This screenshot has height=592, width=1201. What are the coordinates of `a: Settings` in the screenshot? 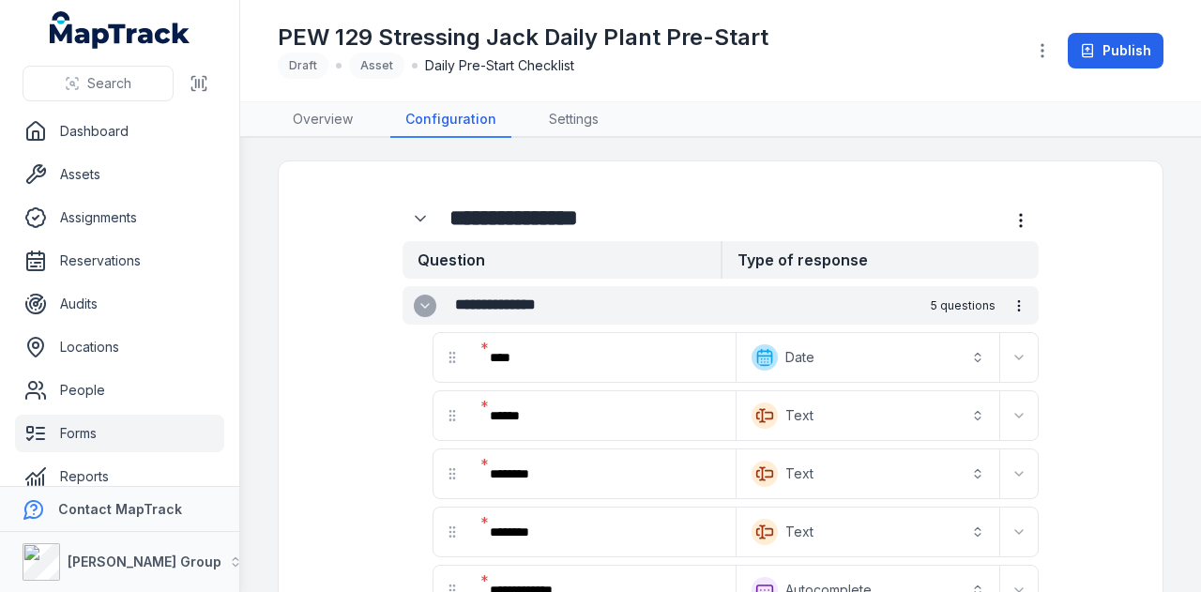 It's located at (573, 120).